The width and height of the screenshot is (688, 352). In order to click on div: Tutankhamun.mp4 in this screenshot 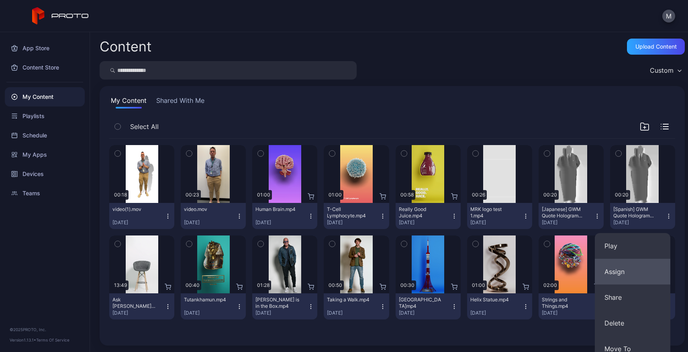, I will do `click(206, 300)`.